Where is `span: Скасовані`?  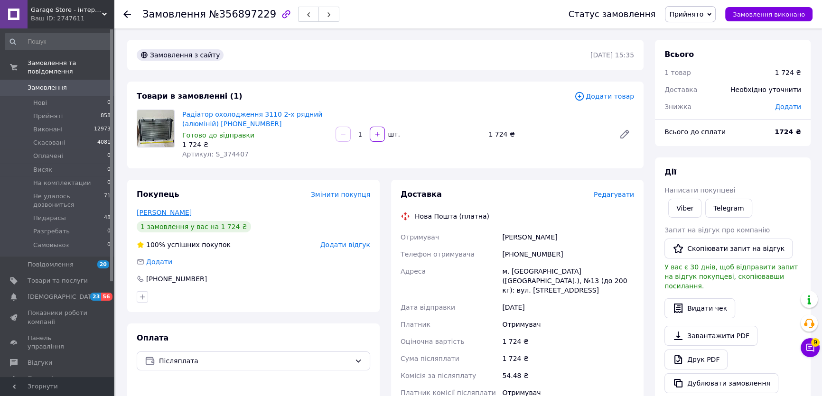 span: Скасовані is located at coordinates (49, 143).